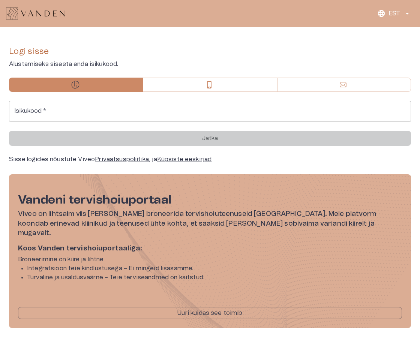 This screenshot has height=337, width=420. I want to click on a: Privaatsuspoliitika, so click(122, 159).